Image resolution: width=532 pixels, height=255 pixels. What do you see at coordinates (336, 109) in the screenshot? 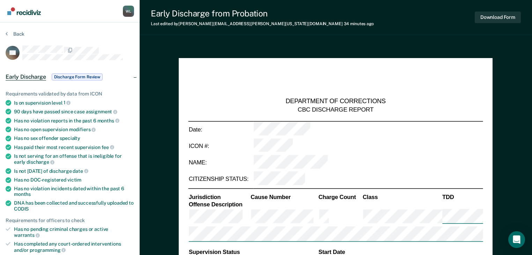
I see `div: CBC DISCHARGE REPORT` at bounding box center [336, 109].